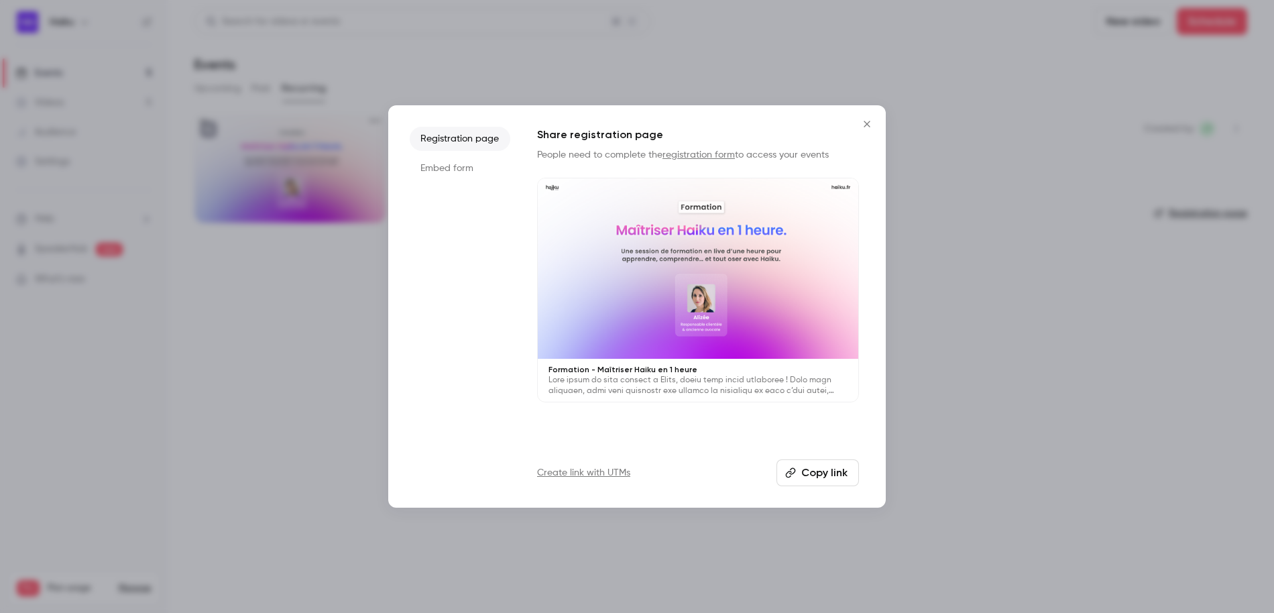 The width and height of the screenshot is (1274, 613). I want to click on p: People need to complete the to access your events, so click(698, 155).